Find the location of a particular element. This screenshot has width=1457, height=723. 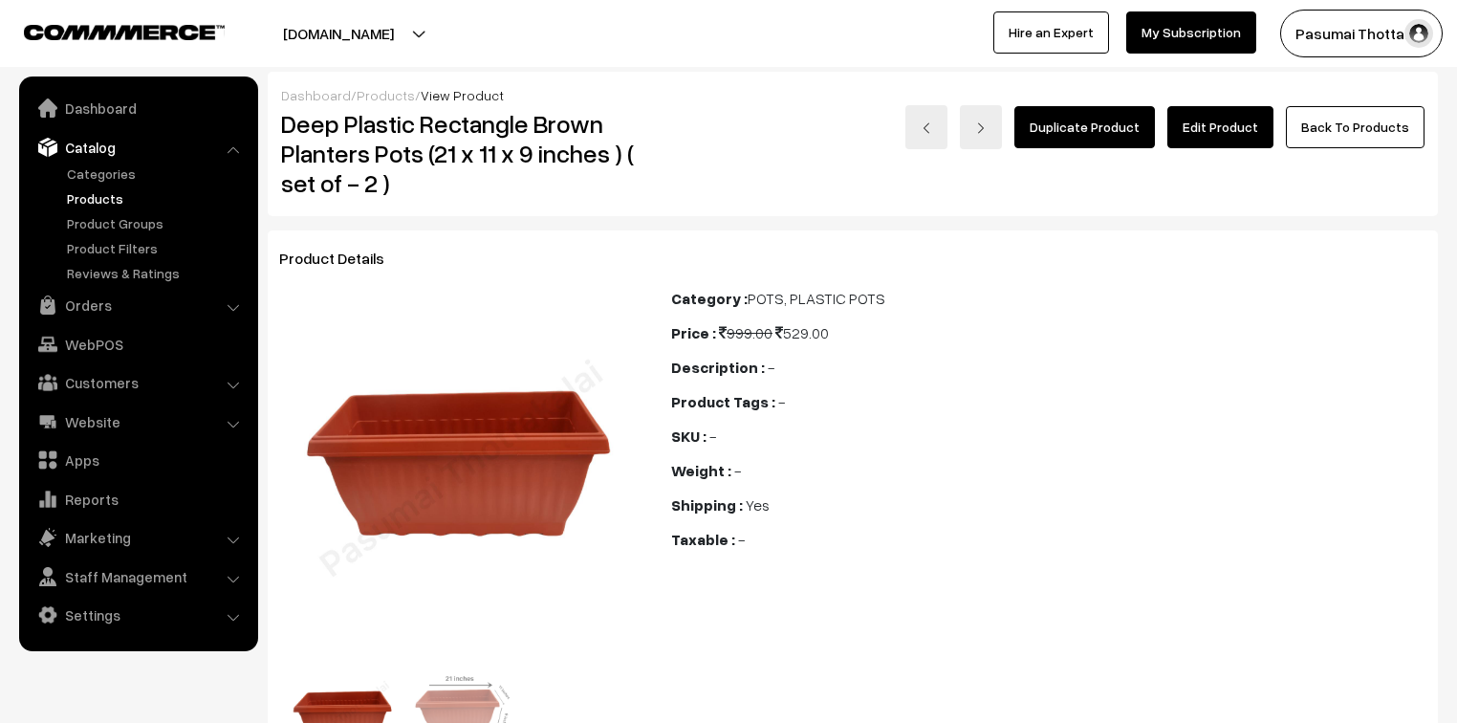

b: Taxable : is located at coordinates (703, 539).